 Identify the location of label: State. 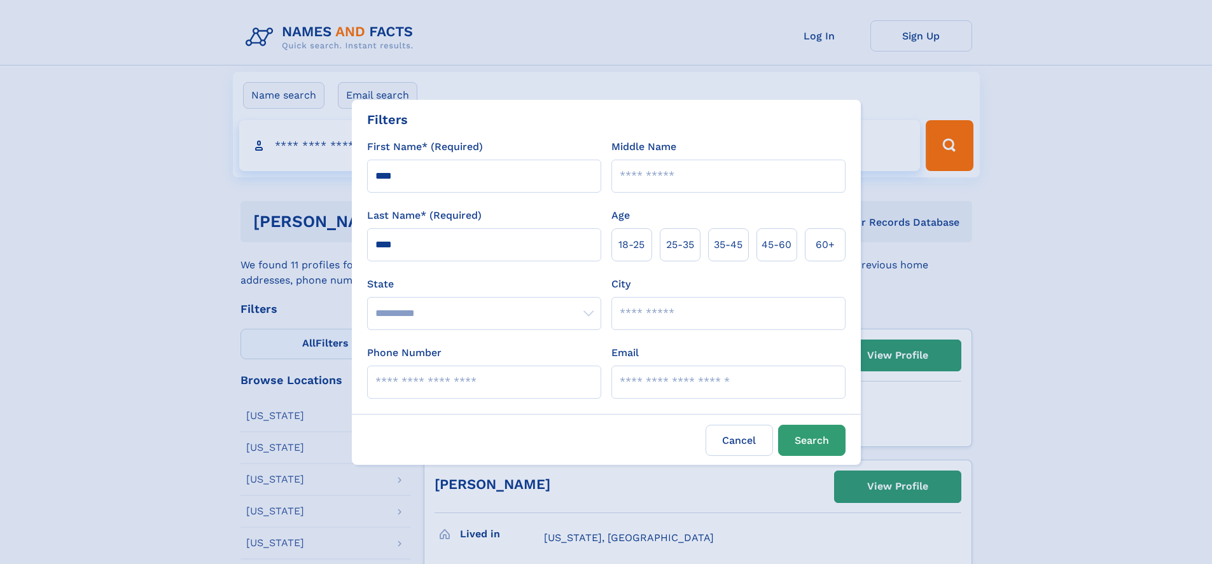
(484, 284).